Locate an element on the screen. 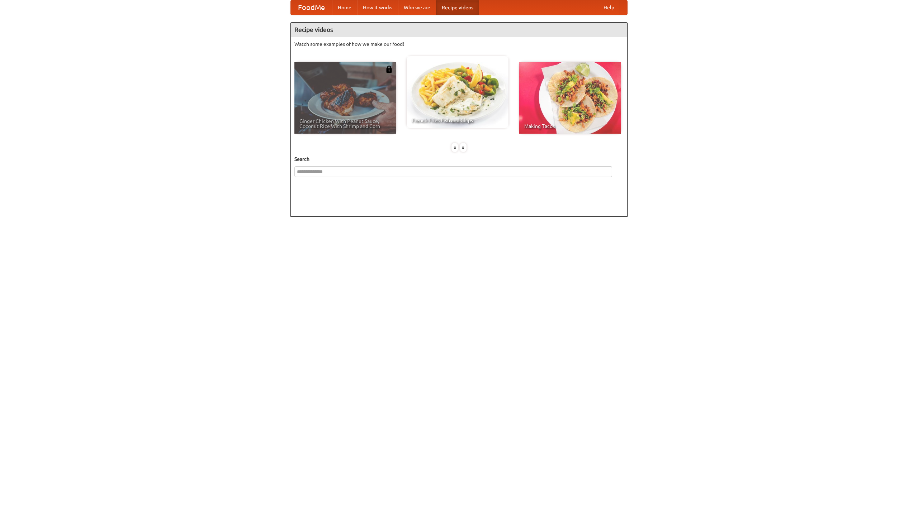 This screenshot has height=507, width=918. span: Making Tacos is located at coordinates (570, 126).